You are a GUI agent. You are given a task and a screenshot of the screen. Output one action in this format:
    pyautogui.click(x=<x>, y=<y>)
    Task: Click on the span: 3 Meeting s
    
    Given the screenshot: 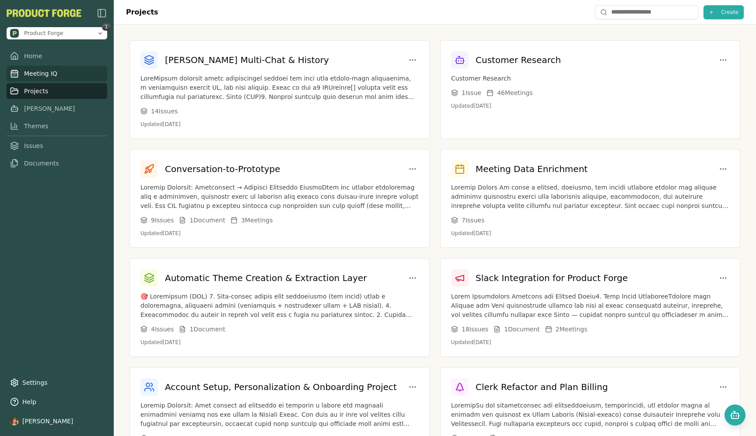 What is the action you would take?
    pyautogui.click(x=257, y=220)
    